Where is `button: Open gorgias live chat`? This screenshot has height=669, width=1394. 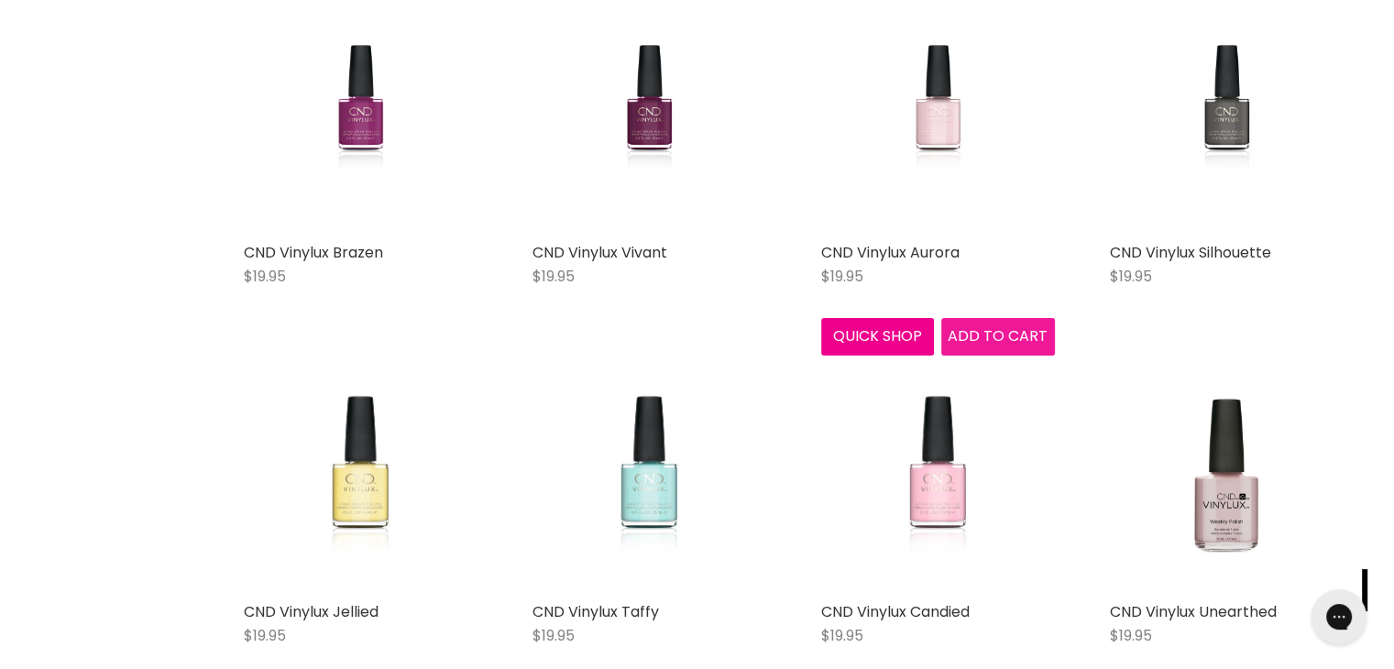 button: Open gorgias live chat is located at coordinates (37, 34).